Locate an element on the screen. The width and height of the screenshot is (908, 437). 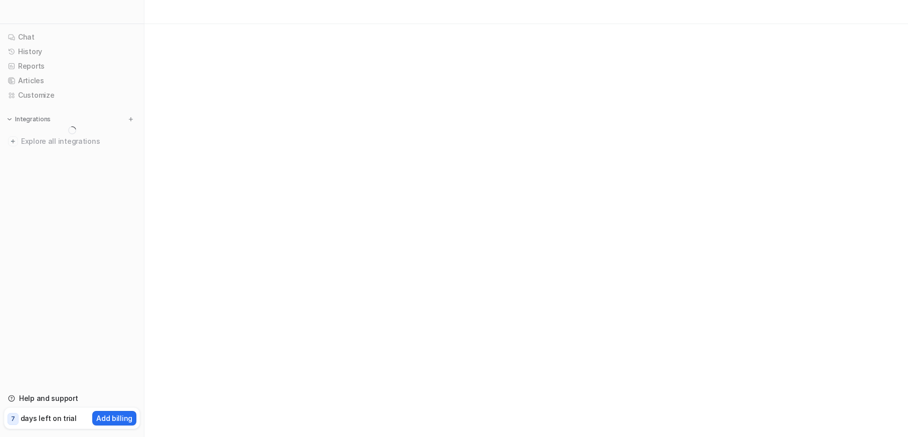
a: Help and support is located at coordinates (72, 399).